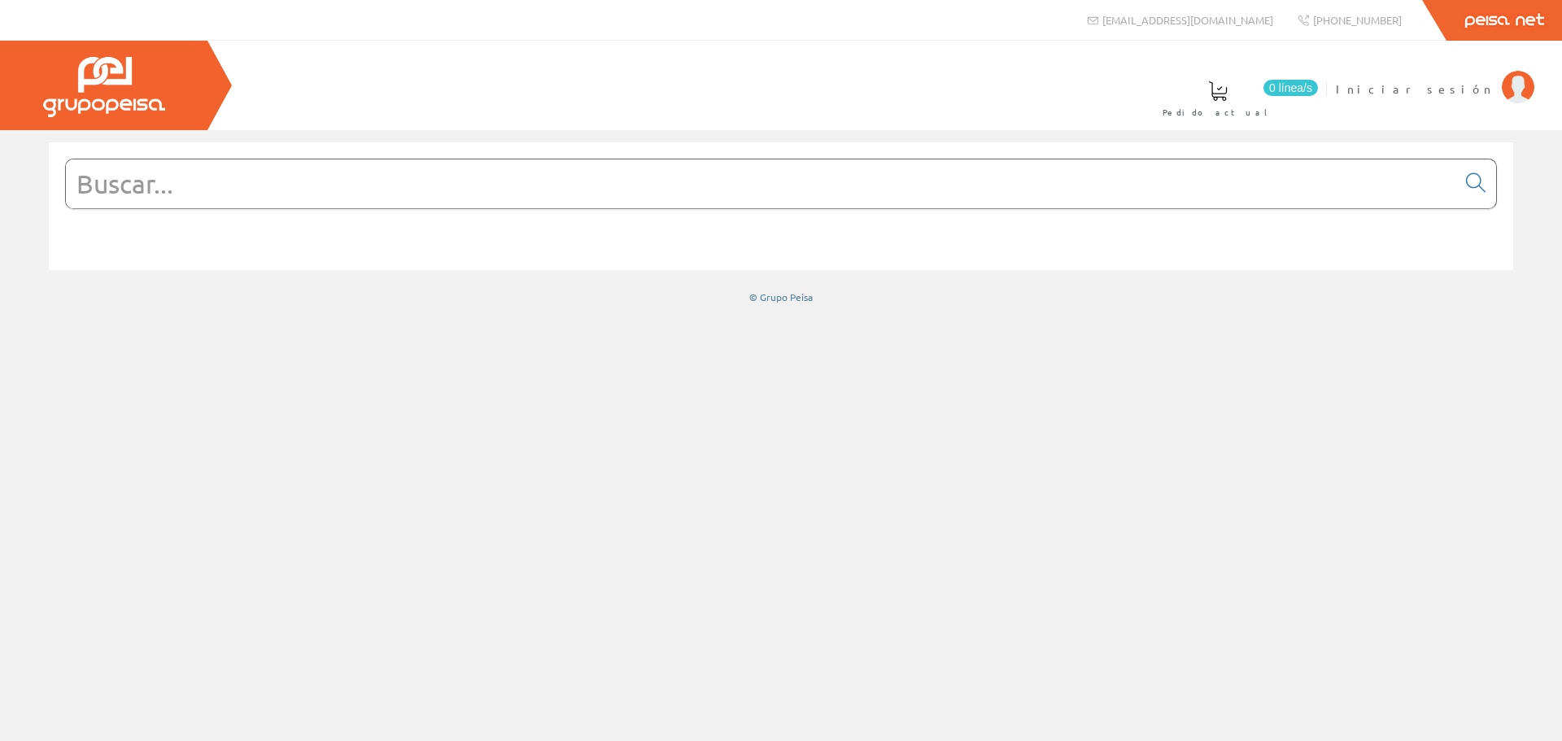 The width and height of the screenshot is (1562, 741). I want to click on div: © Grupo Peisa, so click(781, 297).